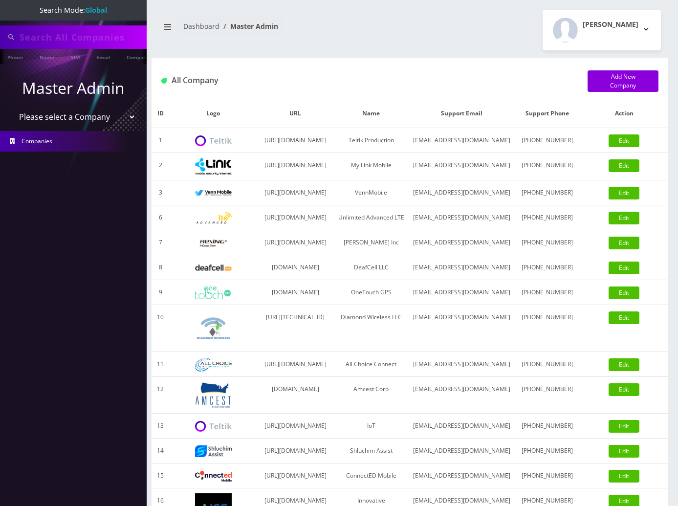 This screenshot has height=506, width=678. What do you see at coordinates (160, 292) in the screenshot?
I see `td: 9` at bounding box center [160, 292].